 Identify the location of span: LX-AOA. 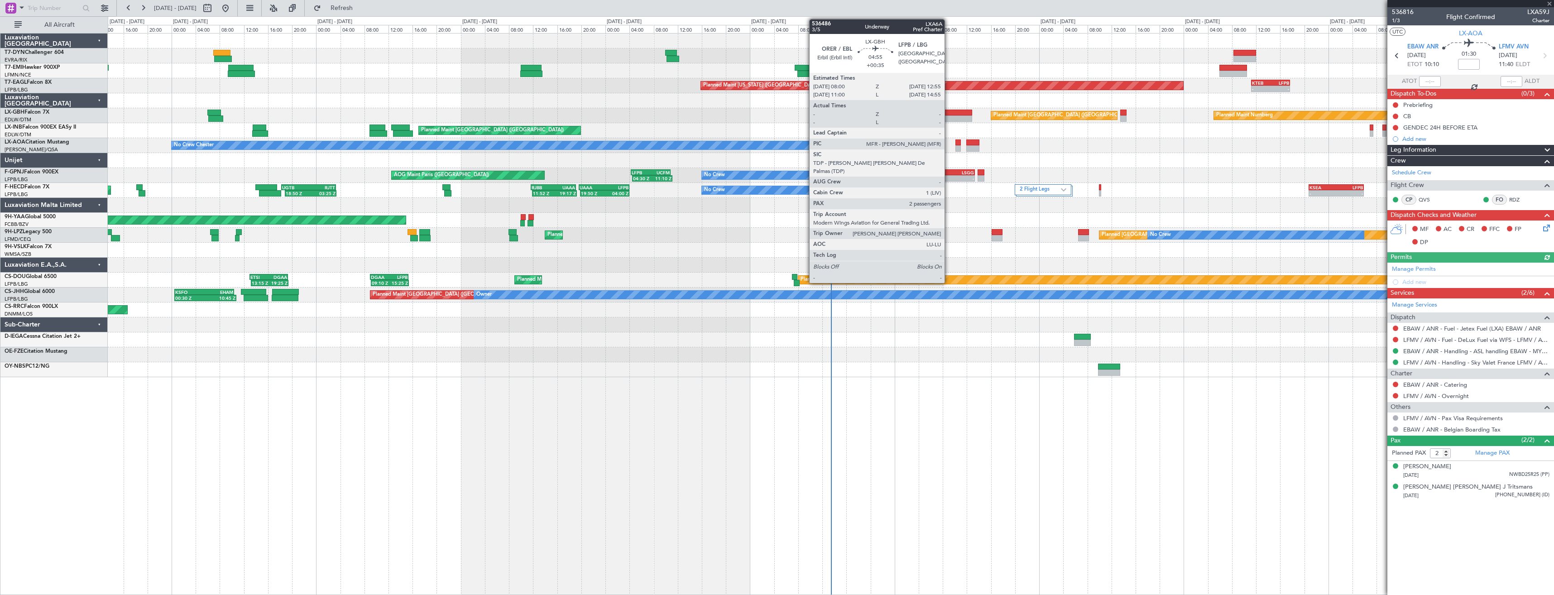
(15, 142).